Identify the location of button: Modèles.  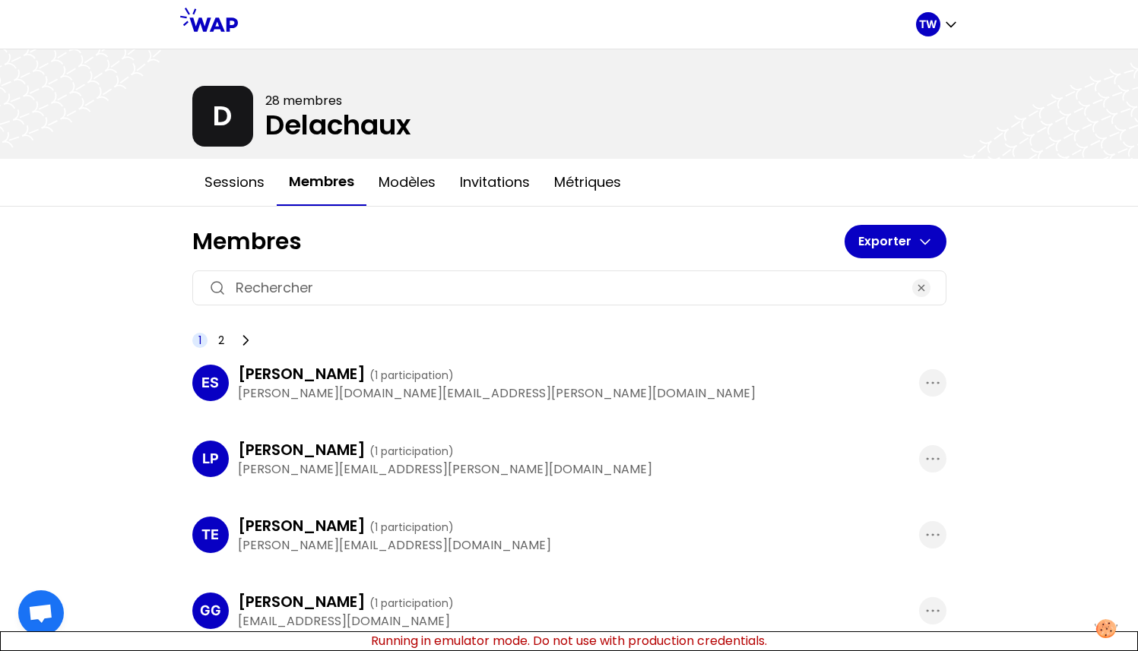
(407, 182).